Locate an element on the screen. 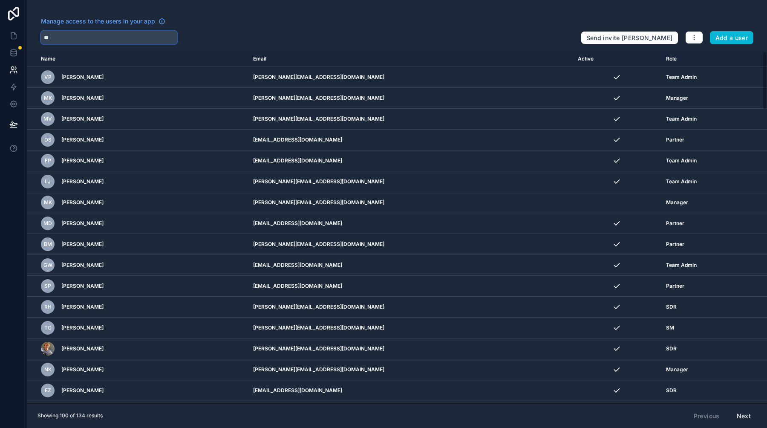 This screenshot has height=428, width=767. span: LJ is located at coordinates (48, 182).